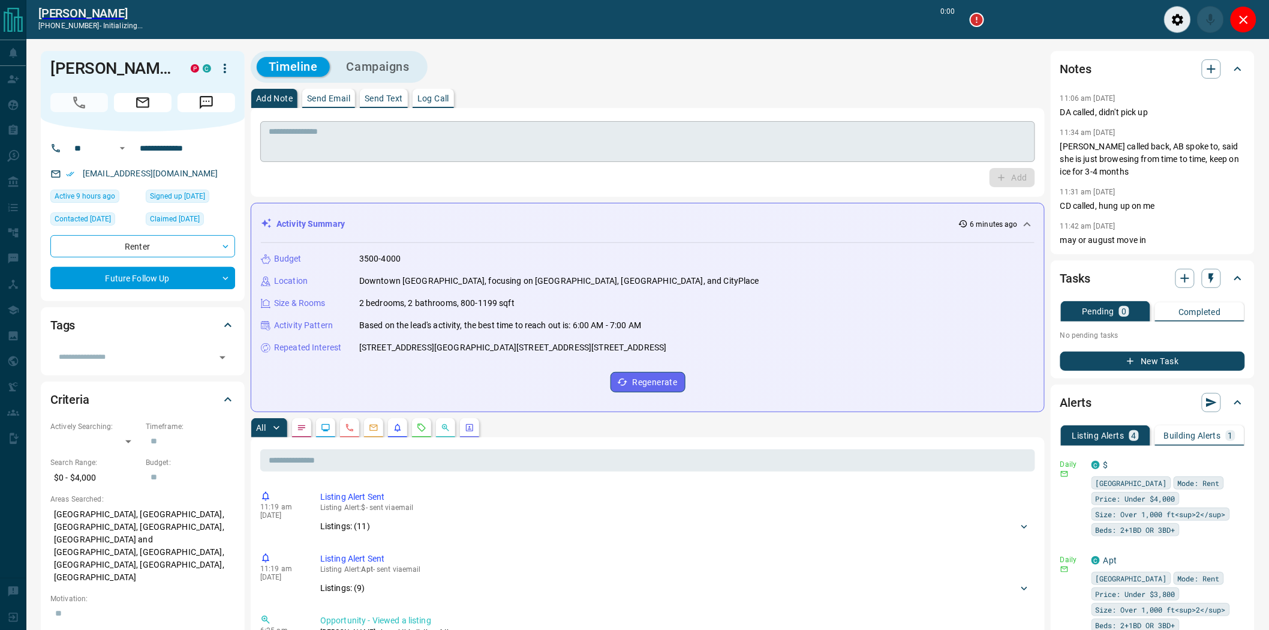  I want to click on p: 4, so click(1134, 436).